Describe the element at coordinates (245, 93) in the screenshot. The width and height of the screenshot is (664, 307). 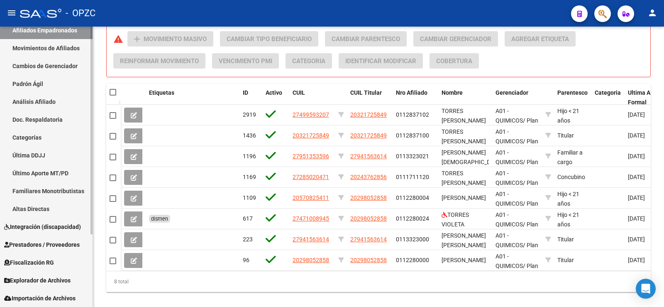
I see `span: ID` at that location.